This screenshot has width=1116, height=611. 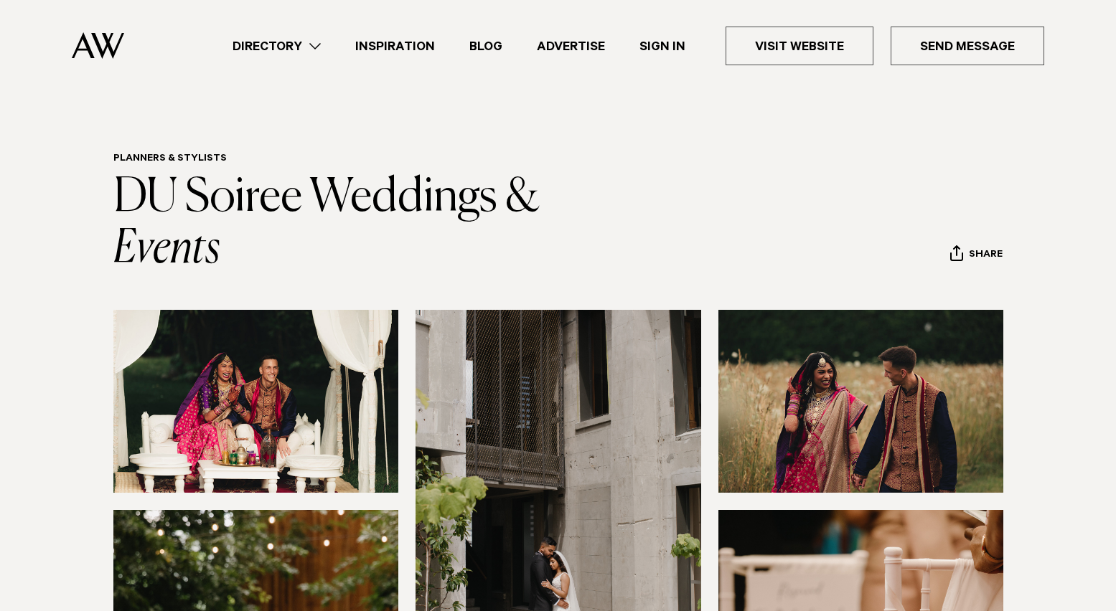 I want to click on a: Advertise, so click(x=570, y=46).